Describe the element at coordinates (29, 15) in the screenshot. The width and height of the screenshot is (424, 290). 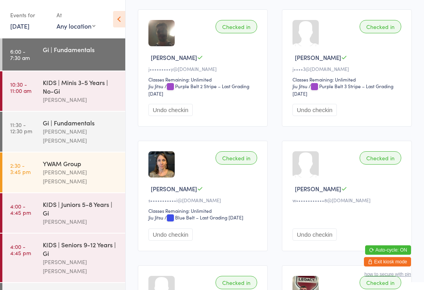
I see `div: Events for` at that location.